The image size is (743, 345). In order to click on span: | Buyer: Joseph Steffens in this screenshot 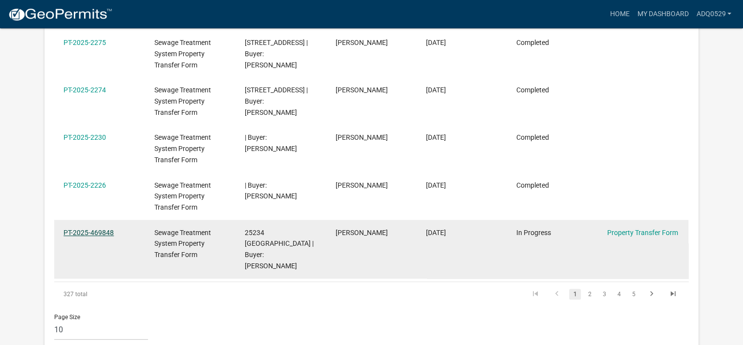, I will do `click(271, 143)`.